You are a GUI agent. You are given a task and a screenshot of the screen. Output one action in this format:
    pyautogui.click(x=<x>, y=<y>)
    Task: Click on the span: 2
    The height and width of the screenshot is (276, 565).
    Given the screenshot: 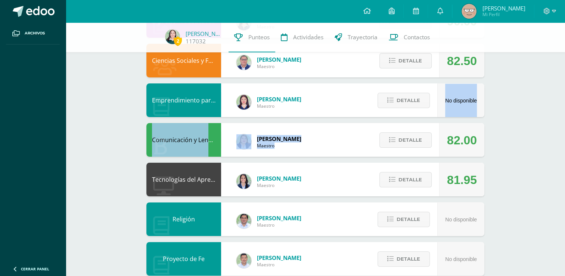 What is the action you would take?
    pyautogui.click(x=178, y=41)
    